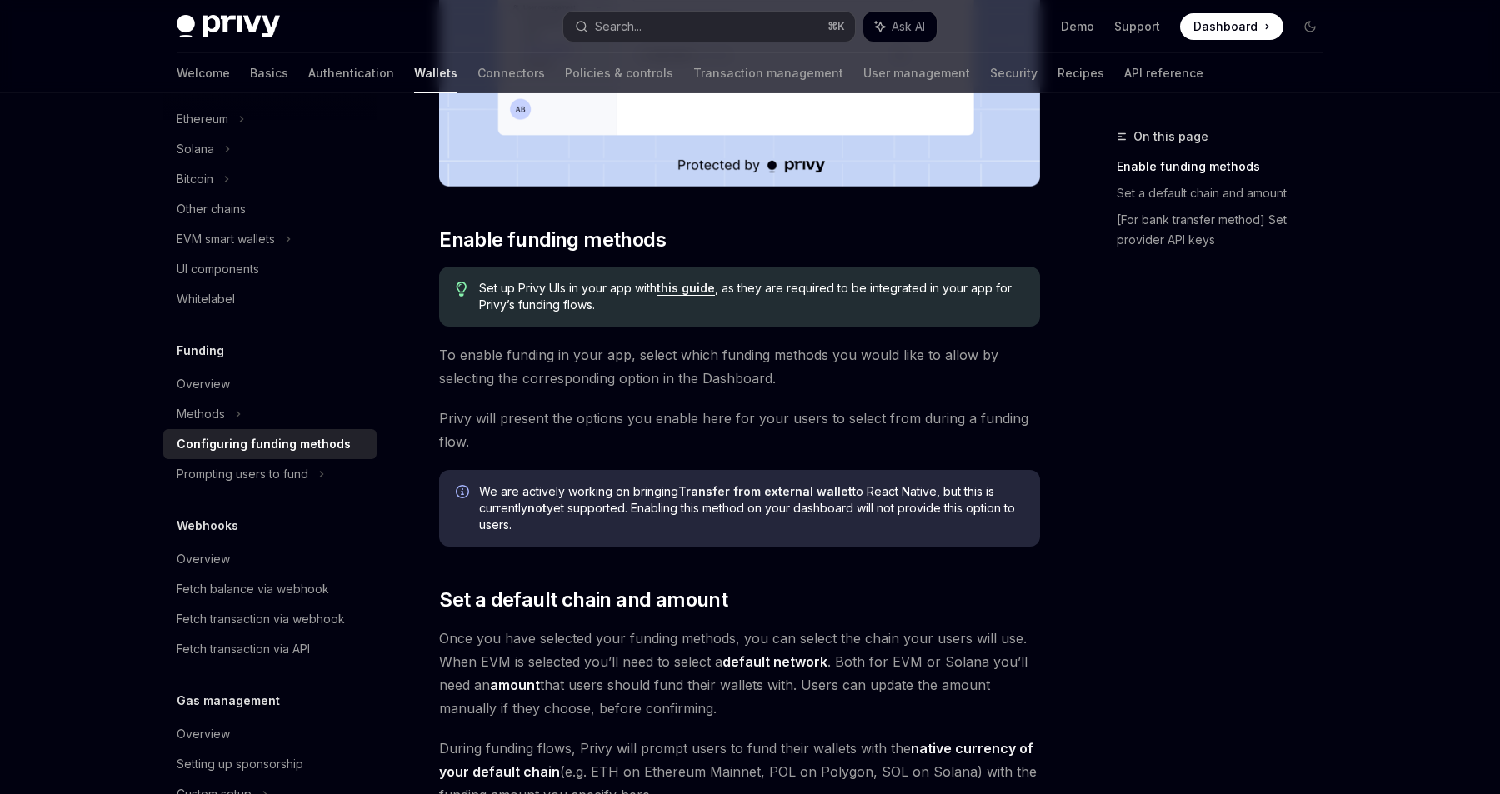  I want to click on h5: Webhooks, so click(208, 526).